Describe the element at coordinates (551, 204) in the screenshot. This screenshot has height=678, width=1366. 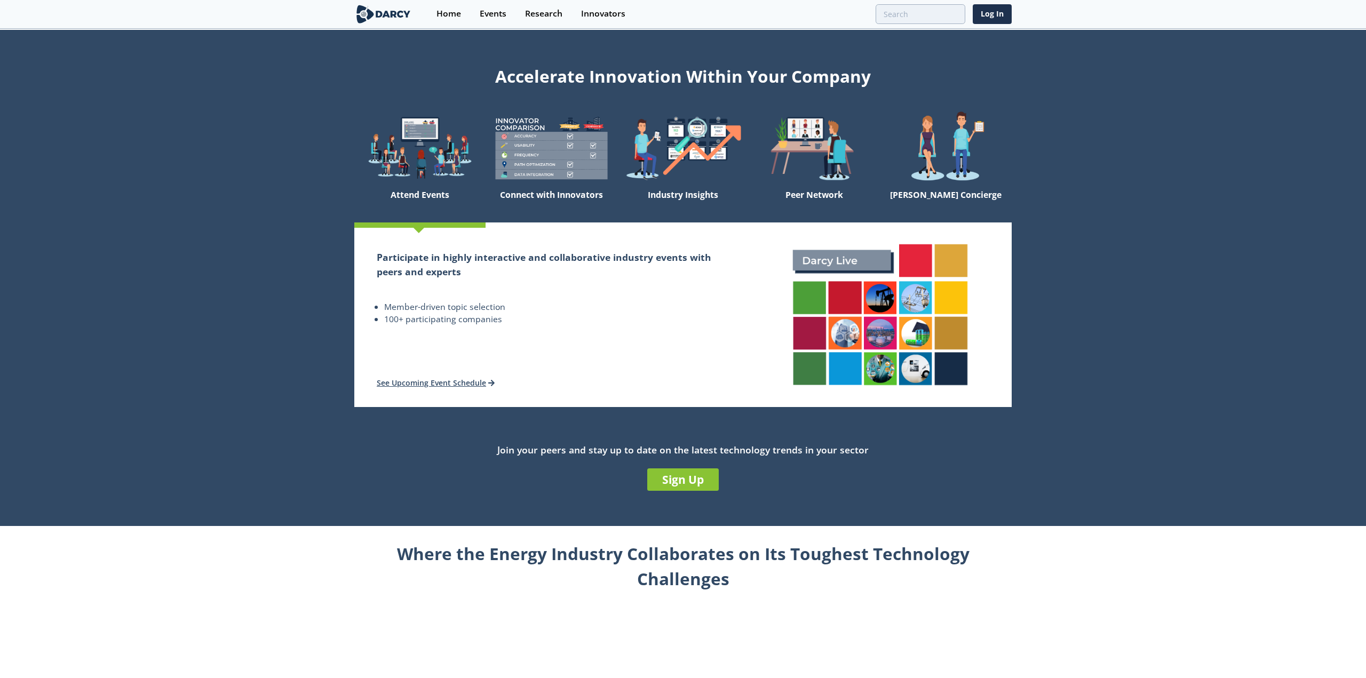
I see `div: Connect with Innovators` at that location.